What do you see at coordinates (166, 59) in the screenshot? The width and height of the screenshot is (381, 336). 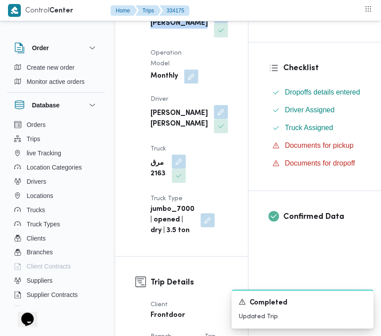 I see `span: Operation Model` at bounding box center [166, 59].